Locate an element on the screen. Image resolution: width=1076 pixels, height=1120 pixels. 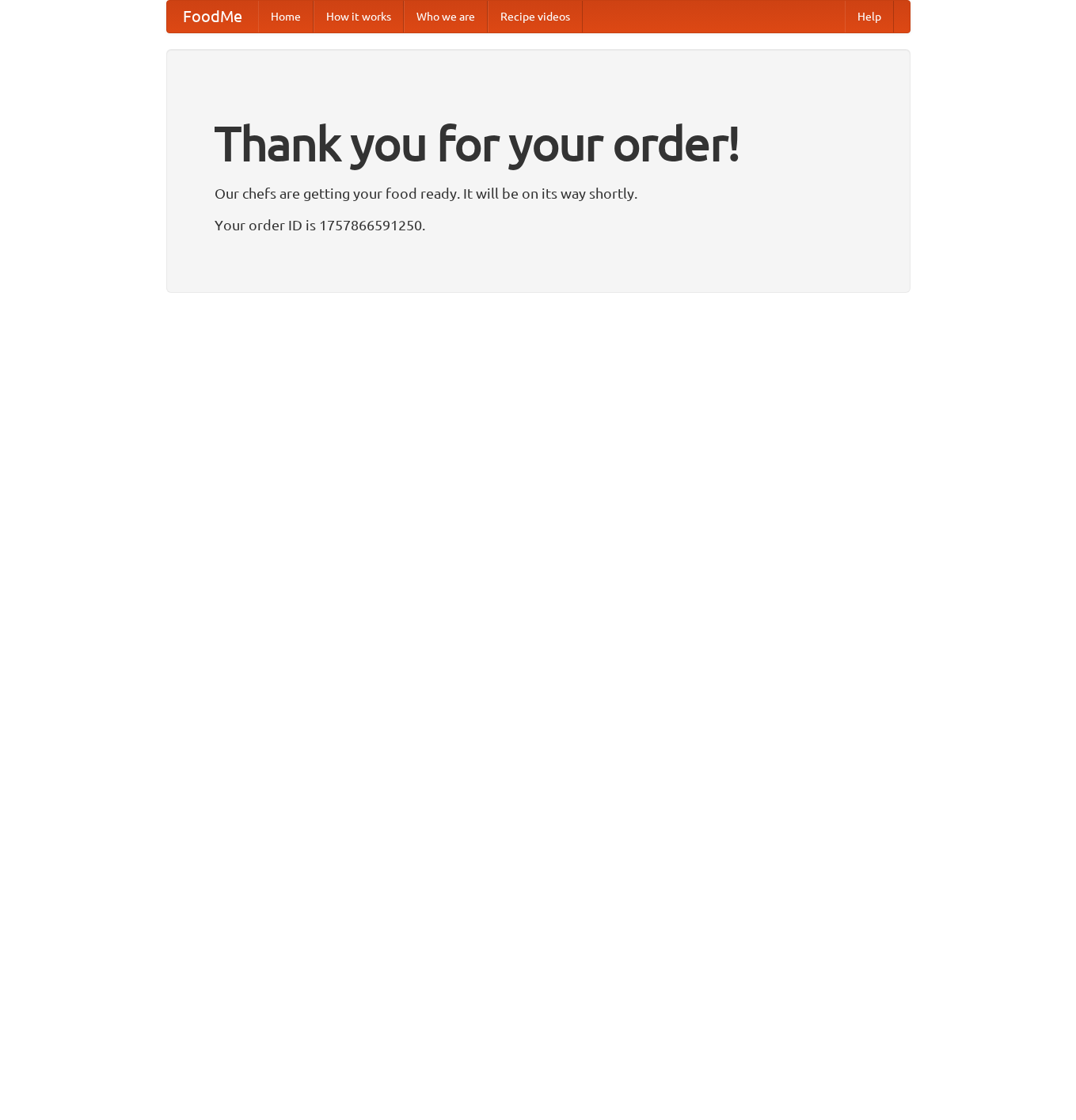
a: FoodMe is located at coordinates (212, 17).